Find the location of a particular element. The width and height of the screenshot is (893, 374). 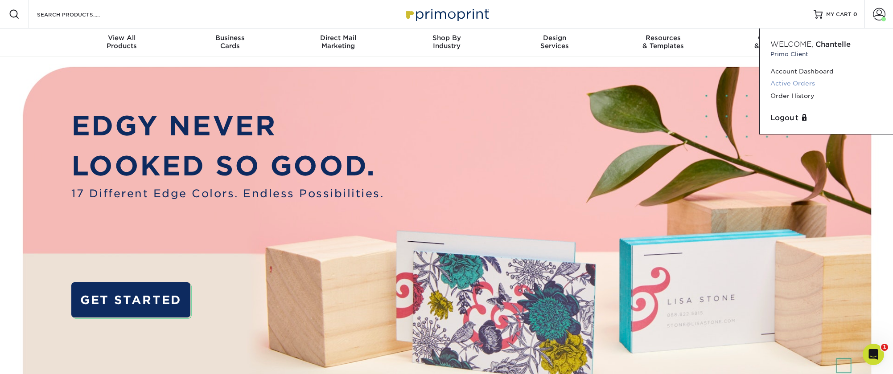

small: Primo Client is located at coordinates (826, 54).